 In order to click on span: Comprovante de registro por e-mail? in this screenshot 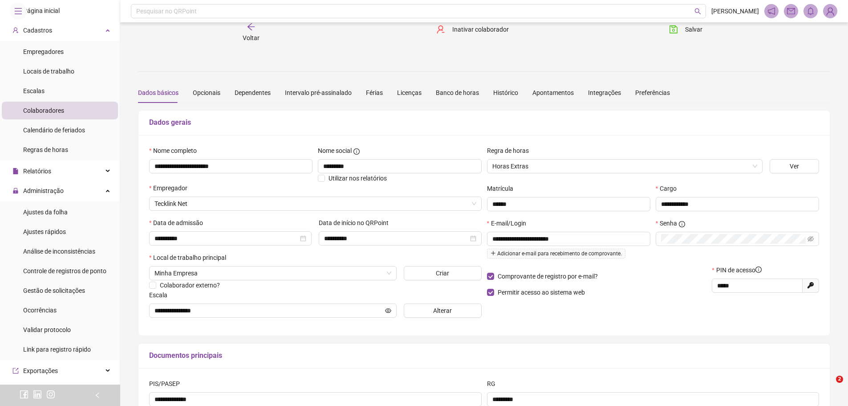, I will do `click(548, 276)`.